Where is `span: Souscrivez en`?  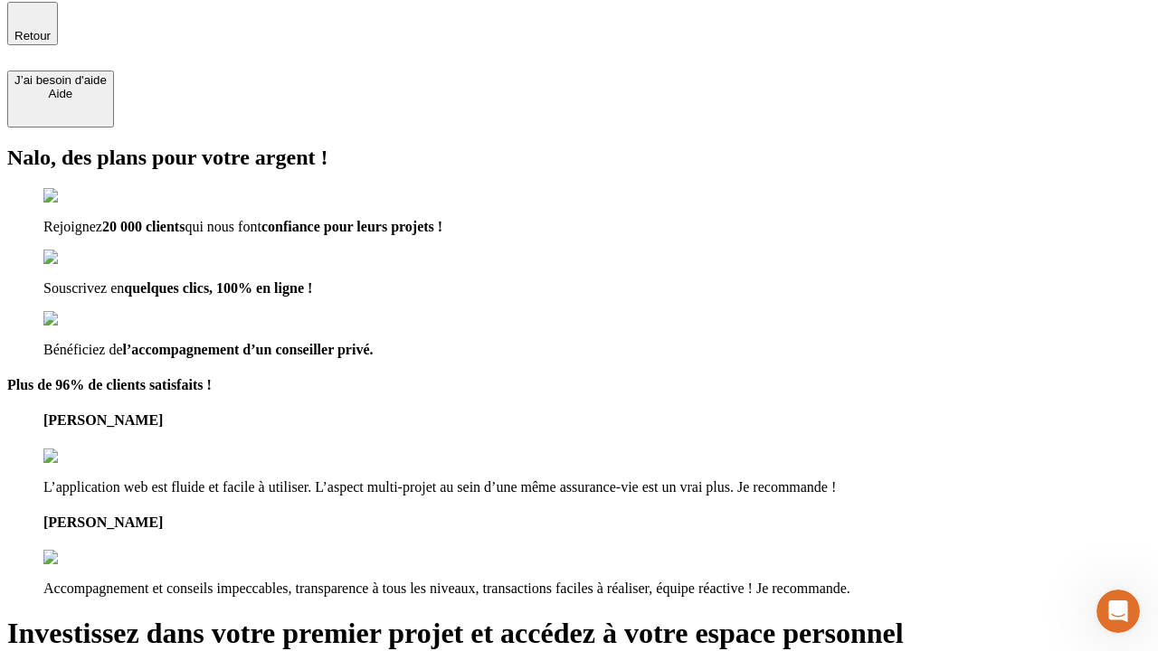 span: Souscrivez en is located at coordinates (83, 288).